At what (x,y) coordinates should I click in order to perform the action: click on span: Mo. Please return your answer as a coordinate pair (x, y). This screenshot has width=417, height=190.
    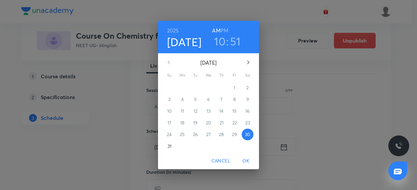
    Looking at the image, I should click on (182, 76).